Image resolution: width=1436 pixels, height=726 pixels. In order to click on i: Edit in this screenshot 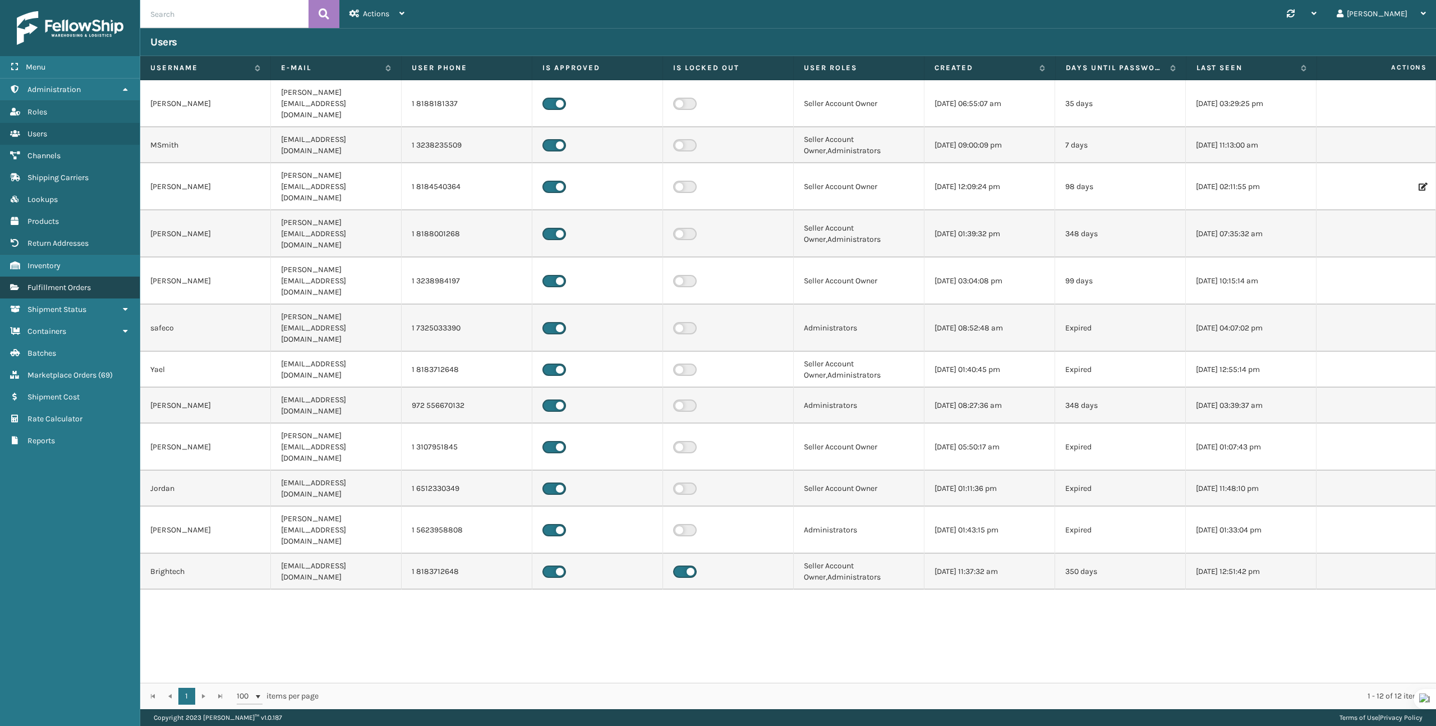, I will do `click(1422, 187)`.